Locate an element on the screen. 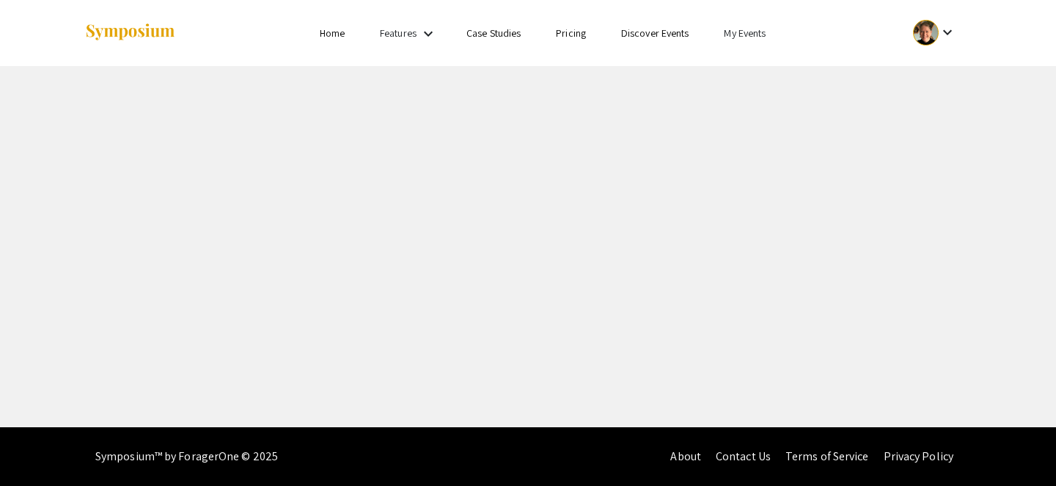 This screenshot has width=1056, height=486. a: Privacy Policy is located at coordinates (919, 456).